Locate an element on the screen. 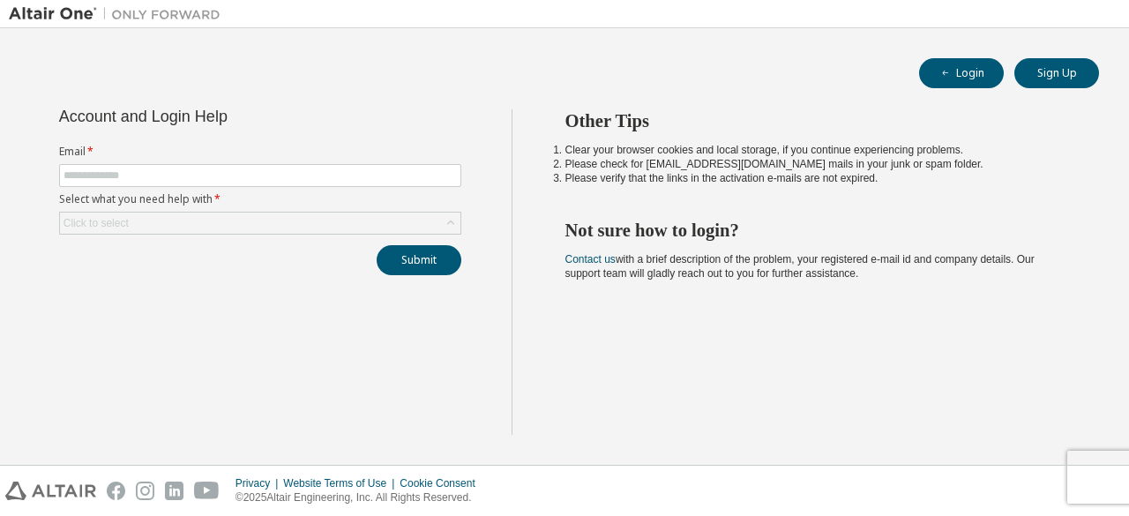 The image size is (1129, 516). button: Submit is located at coordinates (419, 260).